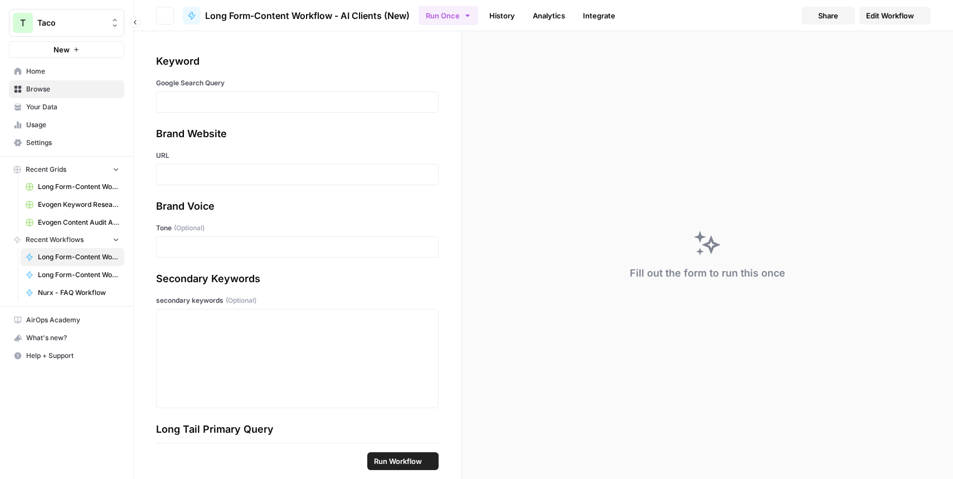 Image resolution: width=953 pixels, height=479 pixels. Describe the element at coordinates (297, 156) in the screenshot. I see `label: URL` at that location.